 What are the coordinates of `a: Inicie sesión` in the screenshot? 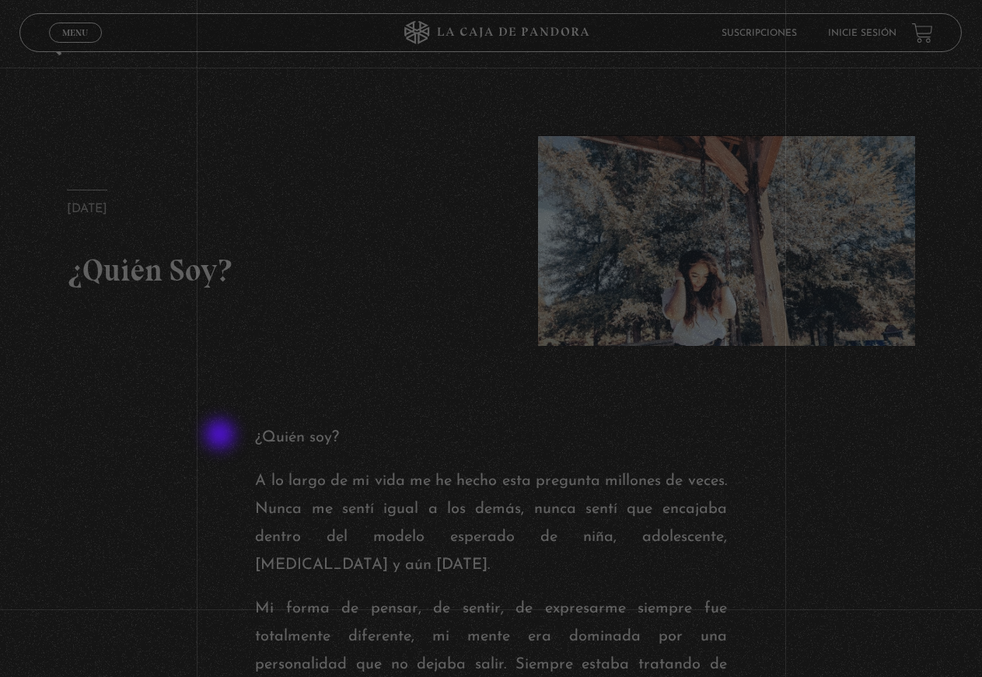 It's located at (862, 33).